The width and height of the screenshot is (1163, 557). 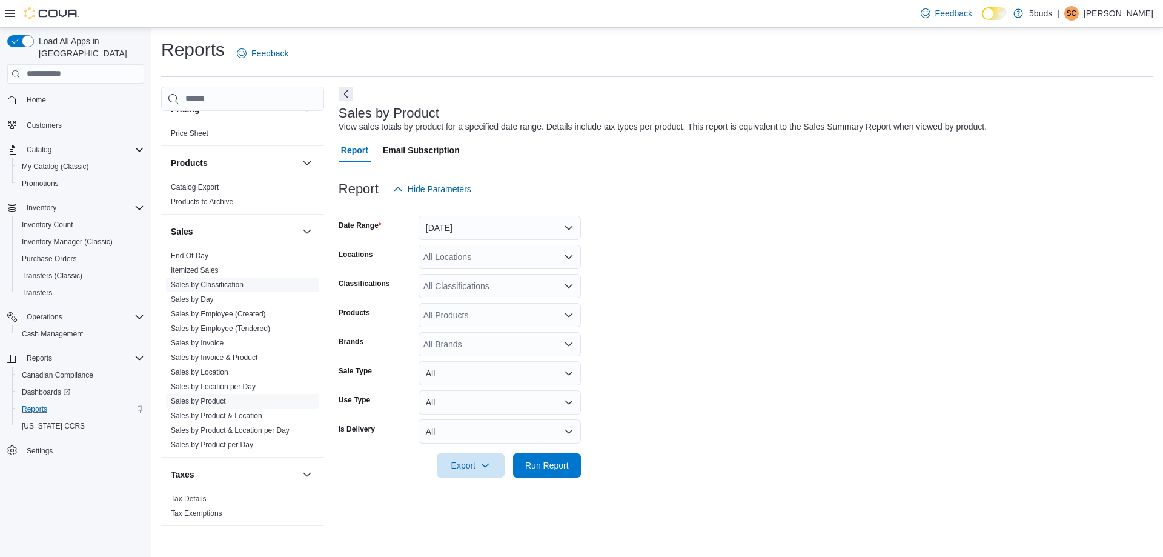 I want to click on span: Canadian Compliance, so click(x=58, y=375).